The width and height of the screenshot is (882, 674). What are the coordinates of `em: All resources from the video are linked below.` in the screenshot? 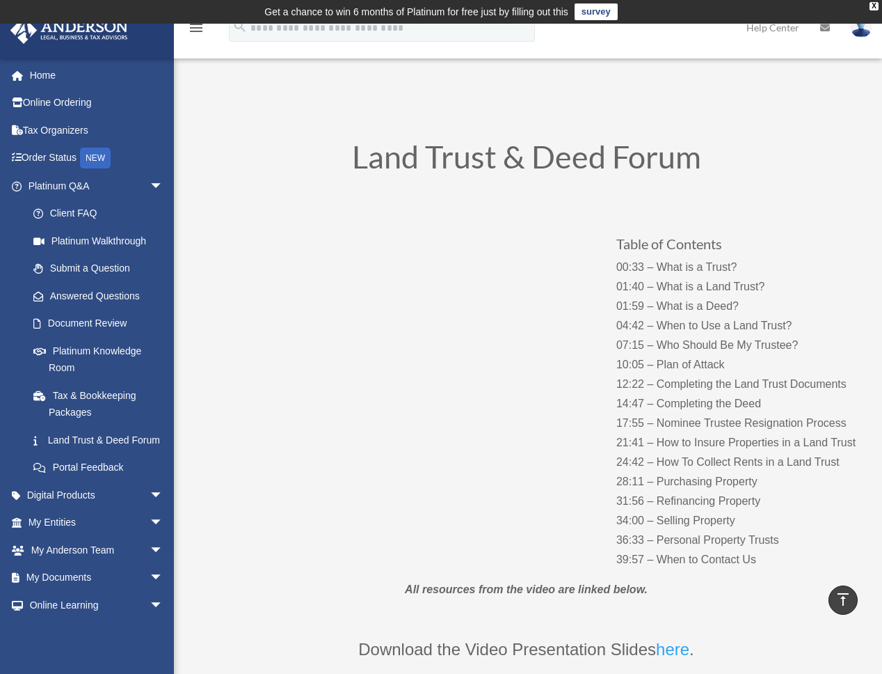 It's located at (526, 589).